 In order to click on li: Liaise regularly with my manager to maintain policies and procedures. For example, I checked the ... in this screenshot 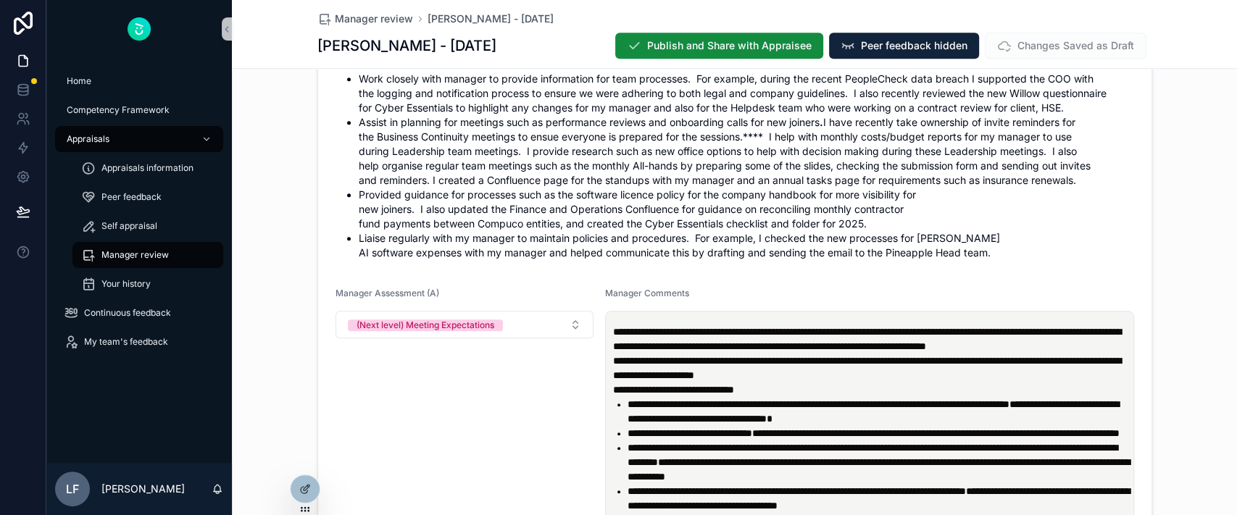, I will do `click(746, 246)`.